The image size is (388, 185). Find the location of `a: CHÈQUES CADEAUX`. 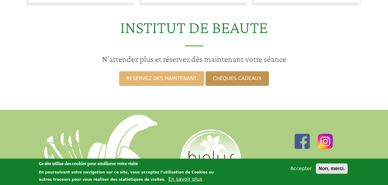

a: CHÈQUES CADEAUX is located at coordinates (237, 78).